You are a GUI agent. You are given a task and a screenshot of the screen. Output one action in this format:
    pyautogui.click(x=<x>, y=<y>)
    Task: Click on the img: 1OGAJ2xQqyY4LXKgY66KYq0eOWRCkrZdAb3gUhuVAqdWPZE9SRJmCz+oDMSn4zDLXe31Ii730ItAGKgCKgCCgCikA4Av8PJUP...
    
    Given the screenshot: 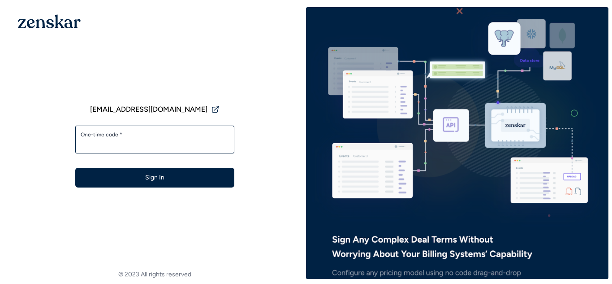 What is the action you would take?
    pyautogui.click(x=49, y=21)
    